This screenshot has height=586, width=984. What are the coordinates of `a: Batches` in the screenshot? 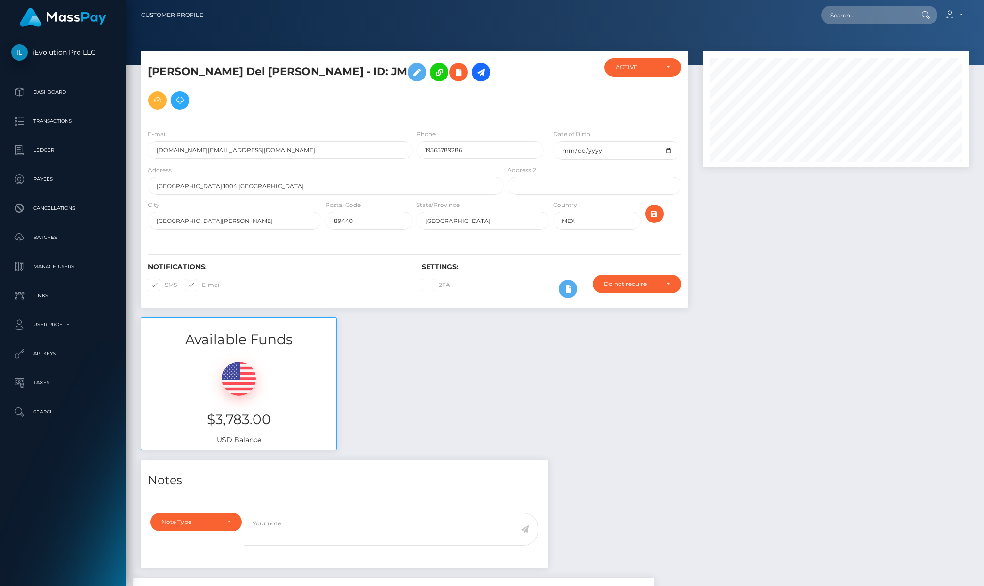 It's located at (63, 238).